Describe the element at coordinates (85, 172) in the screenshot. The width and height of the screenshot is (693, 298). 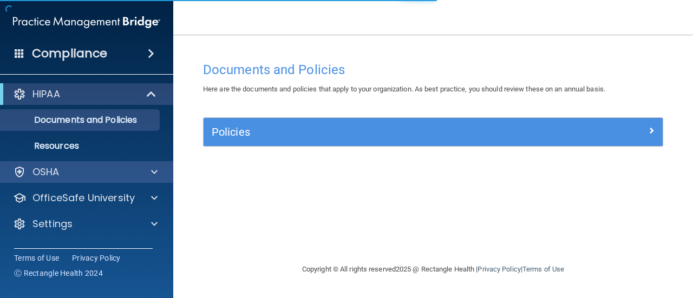
I see `a: OSHA` at that location.